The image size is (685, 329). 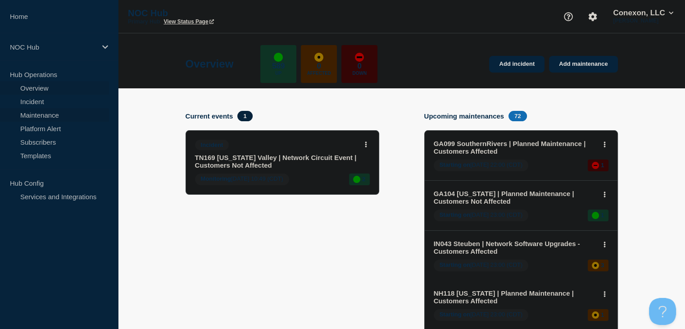 I want to click on button: Conexon, LLC, so click(x=643, y=13).